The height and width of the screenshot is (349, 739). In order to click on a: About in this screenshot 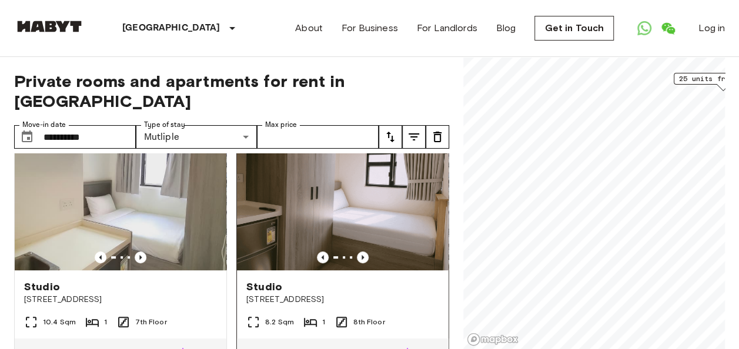, I will do `click(309, 28)`.